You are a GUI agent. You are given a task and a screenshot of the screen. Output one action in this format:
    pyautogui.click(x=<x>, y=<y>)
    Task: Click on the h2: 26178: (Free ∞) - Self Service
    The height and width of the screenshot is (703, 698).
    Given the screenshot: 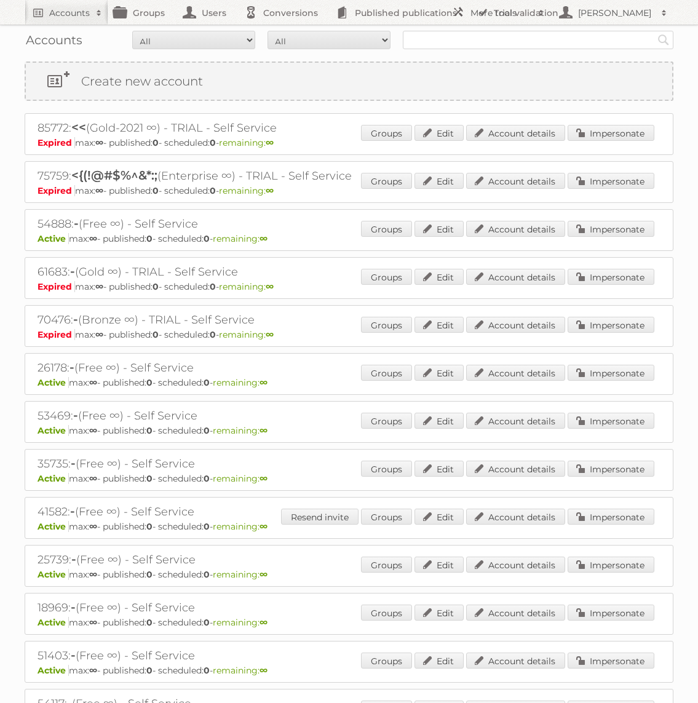 What is the action you would take?
    pyautogui.click(x=253, y=368)
    